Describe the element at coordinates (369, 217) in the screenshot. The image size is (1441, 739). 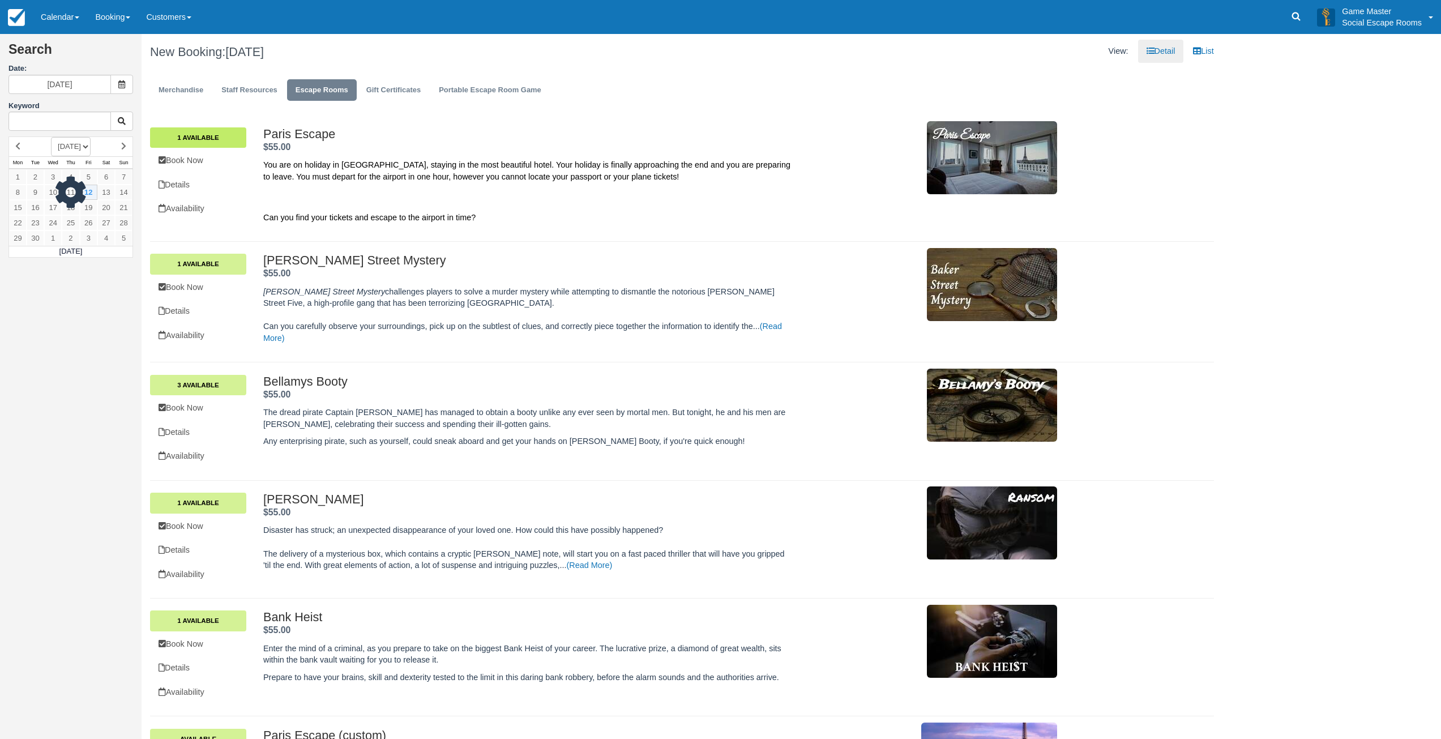
I see `span: Can you find your tickets and escape to the airport in time?` at that location.